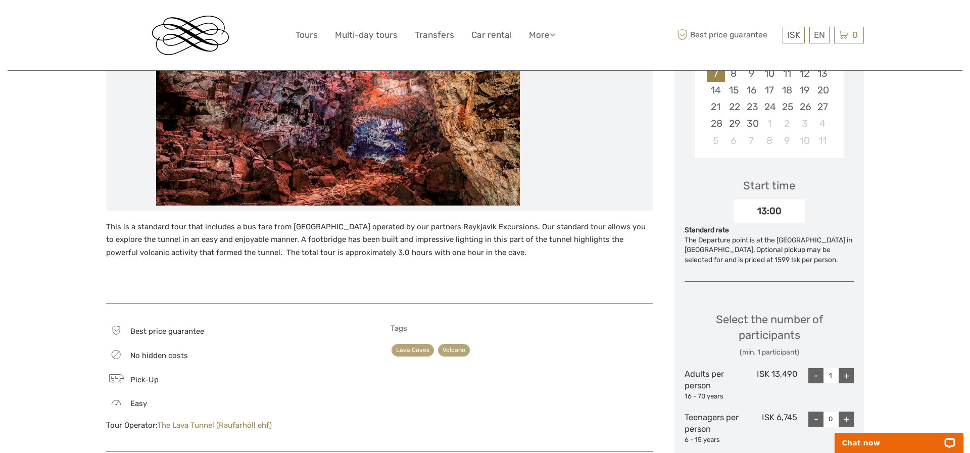 Image resolution: width=970 pixels, height=453 pixels. Describe the element at coordinates (769, 335) in the screenshot. I see `div: Select the number of participants` at that location.